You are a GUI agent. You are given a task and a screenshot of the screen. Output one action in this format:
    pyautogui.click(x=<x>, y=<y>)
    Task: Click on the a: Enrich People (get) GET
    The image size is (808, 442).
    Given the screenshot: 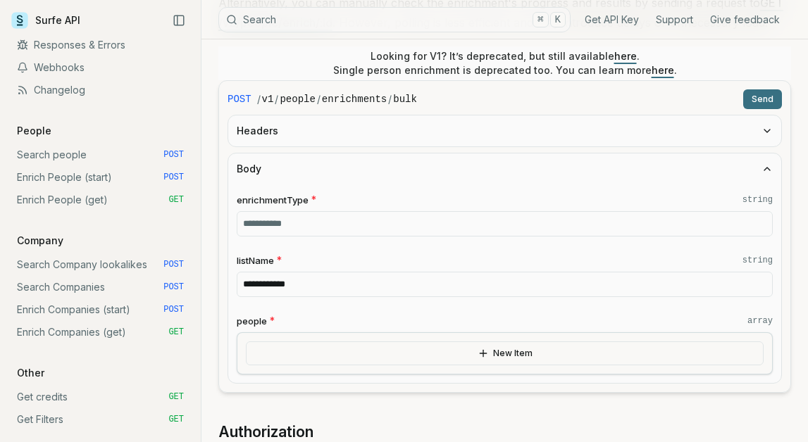 What is the action you would take?
    pyautogui.click(x=100, y=200)
    